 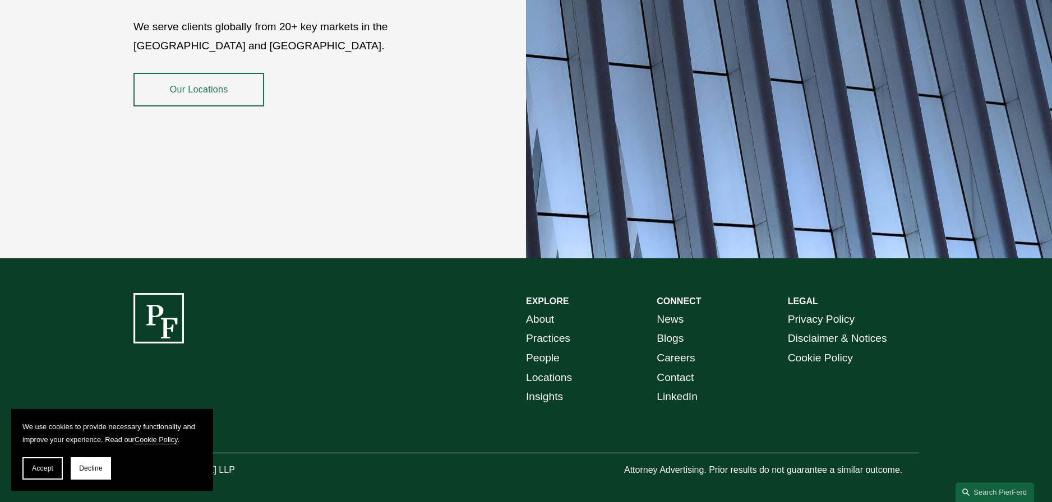 I want to click on a: Privacy Policy, so click(x=821, y=320).